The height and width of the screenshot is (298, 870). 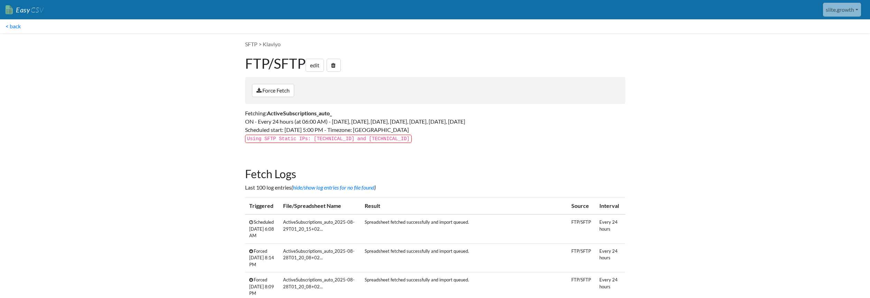 I want to click on th: Source, so click(x=581, y=206).